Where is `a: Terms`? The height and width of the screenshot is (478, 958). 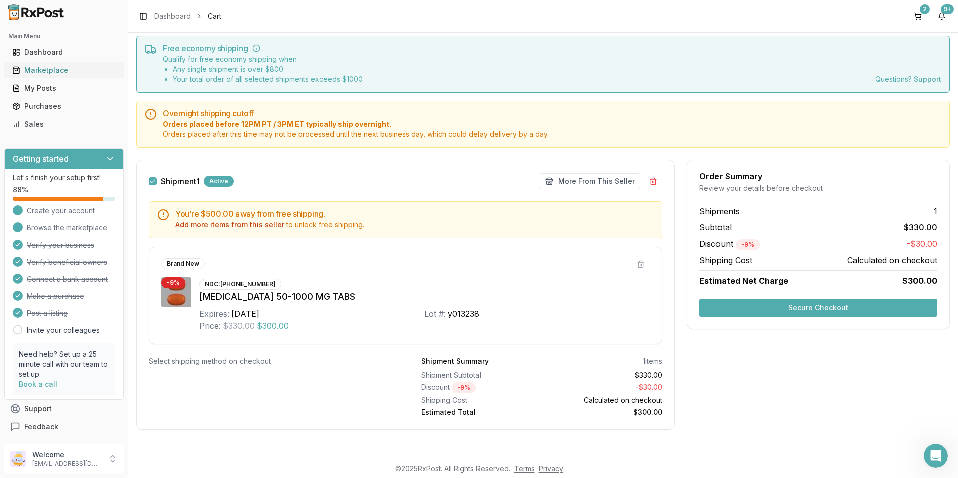 a: Terms is located at coordinates (524, 468).